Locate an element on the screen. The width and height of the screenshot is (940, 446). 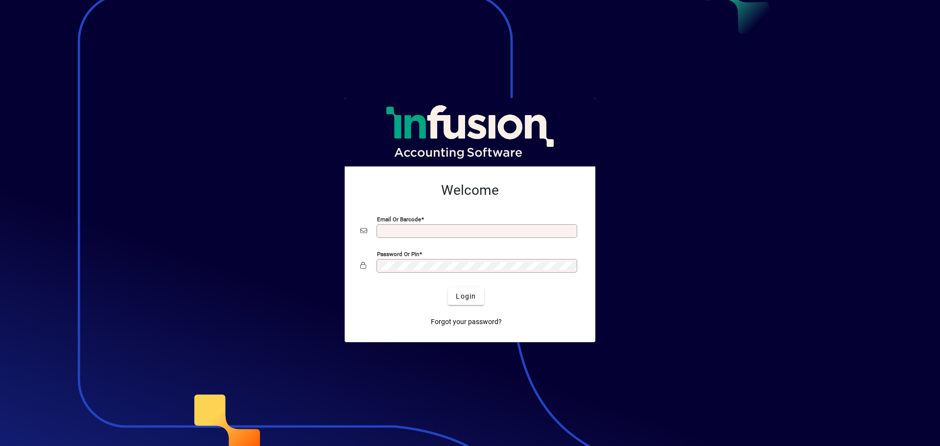
button: Login is located at coordinates (466, 296).